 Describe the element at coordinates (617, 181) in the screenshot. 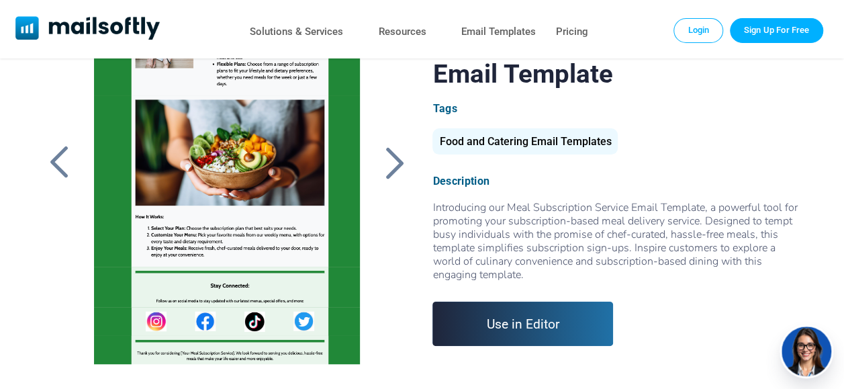

I see `div: Description` at that location.